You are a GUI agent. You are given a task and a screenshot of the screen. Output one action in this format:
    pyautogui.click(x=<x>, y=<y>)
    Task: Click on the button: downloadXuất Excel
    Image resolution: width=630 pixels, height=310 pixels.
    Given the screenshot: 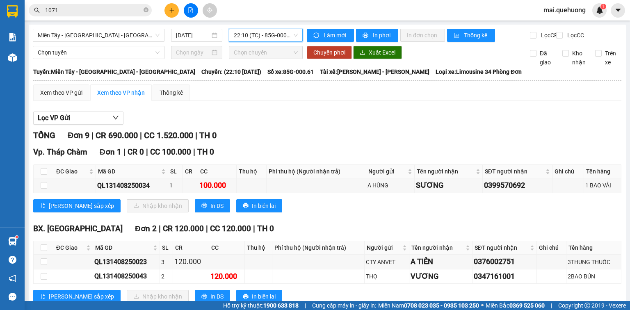 What is the action you would take?
    pyautogui.click(x=377, y=52)
    